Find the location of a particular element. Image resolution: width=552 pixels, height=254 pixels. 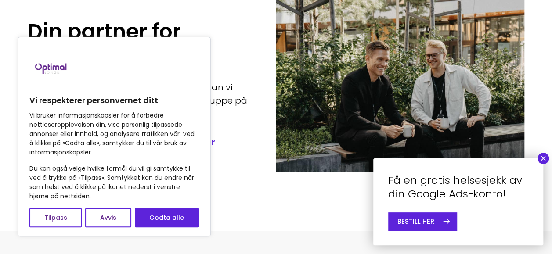

button: Godta alle is located at coordinates (167, 218).